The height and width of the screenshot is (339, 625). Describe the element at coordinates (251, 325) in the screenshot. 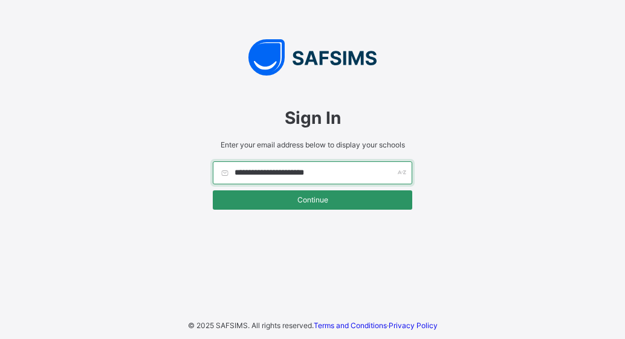

I see `span: © 2025 SAFSIMS. All rights reserved.` at that location.